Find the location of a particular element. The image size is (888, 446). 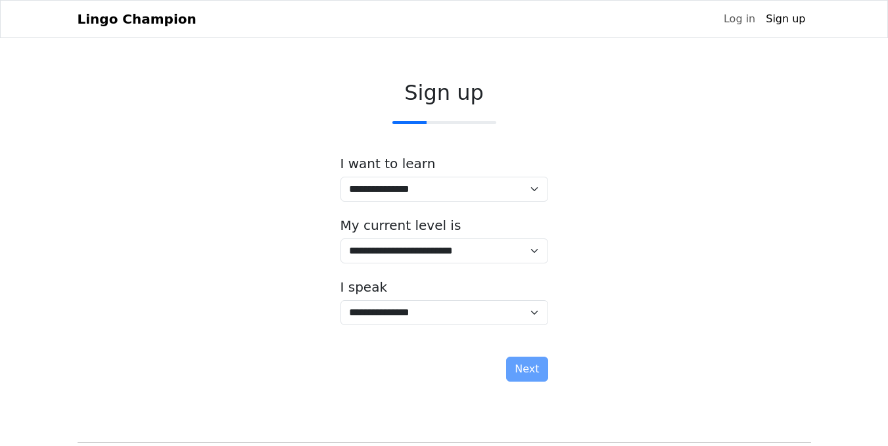

h2: Sign up is located at coordinates (444, 93).